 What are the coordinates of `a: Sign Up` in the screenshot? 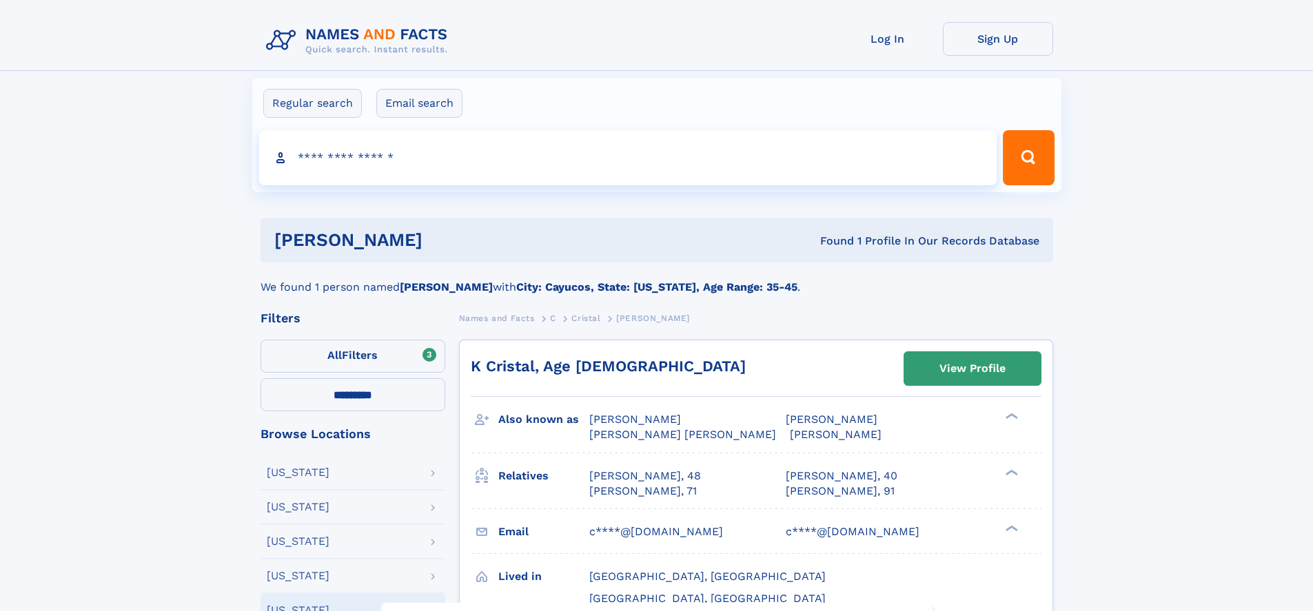 It's located at (998, 39).